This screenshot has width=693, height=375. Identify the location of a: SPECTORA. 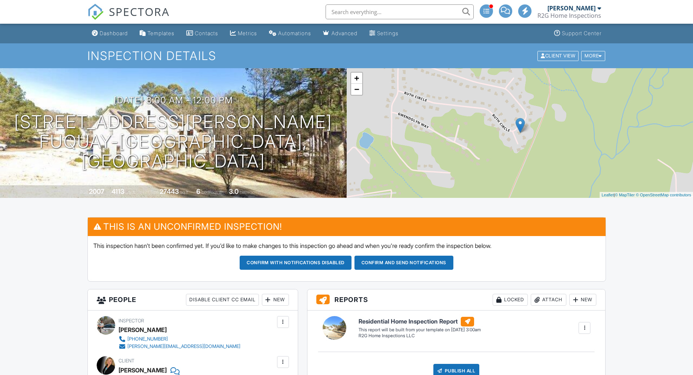
(129, 18).